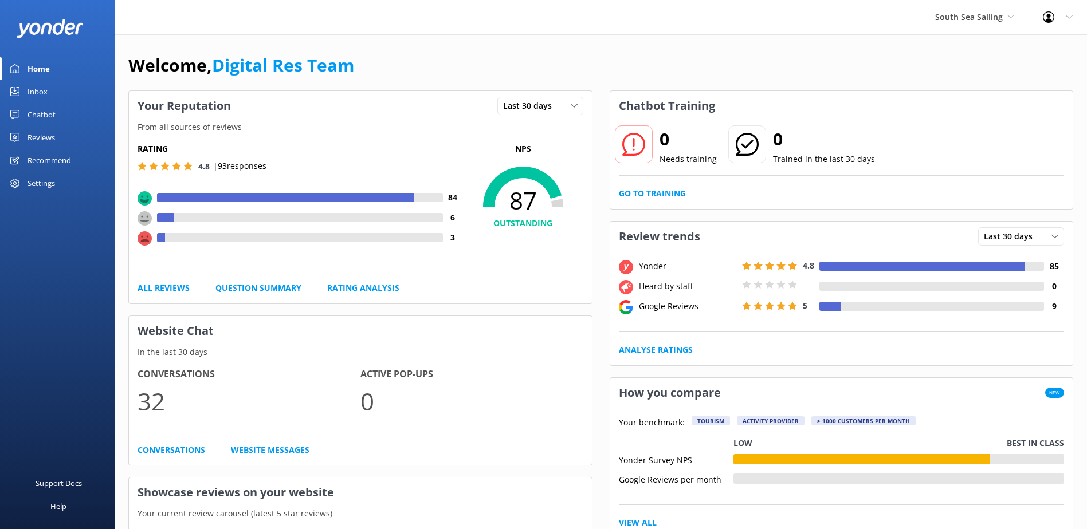 Image resolution: width=1087 pixels, height=529 pixels. I want to click on h3: Review trends, so click(659, 237).